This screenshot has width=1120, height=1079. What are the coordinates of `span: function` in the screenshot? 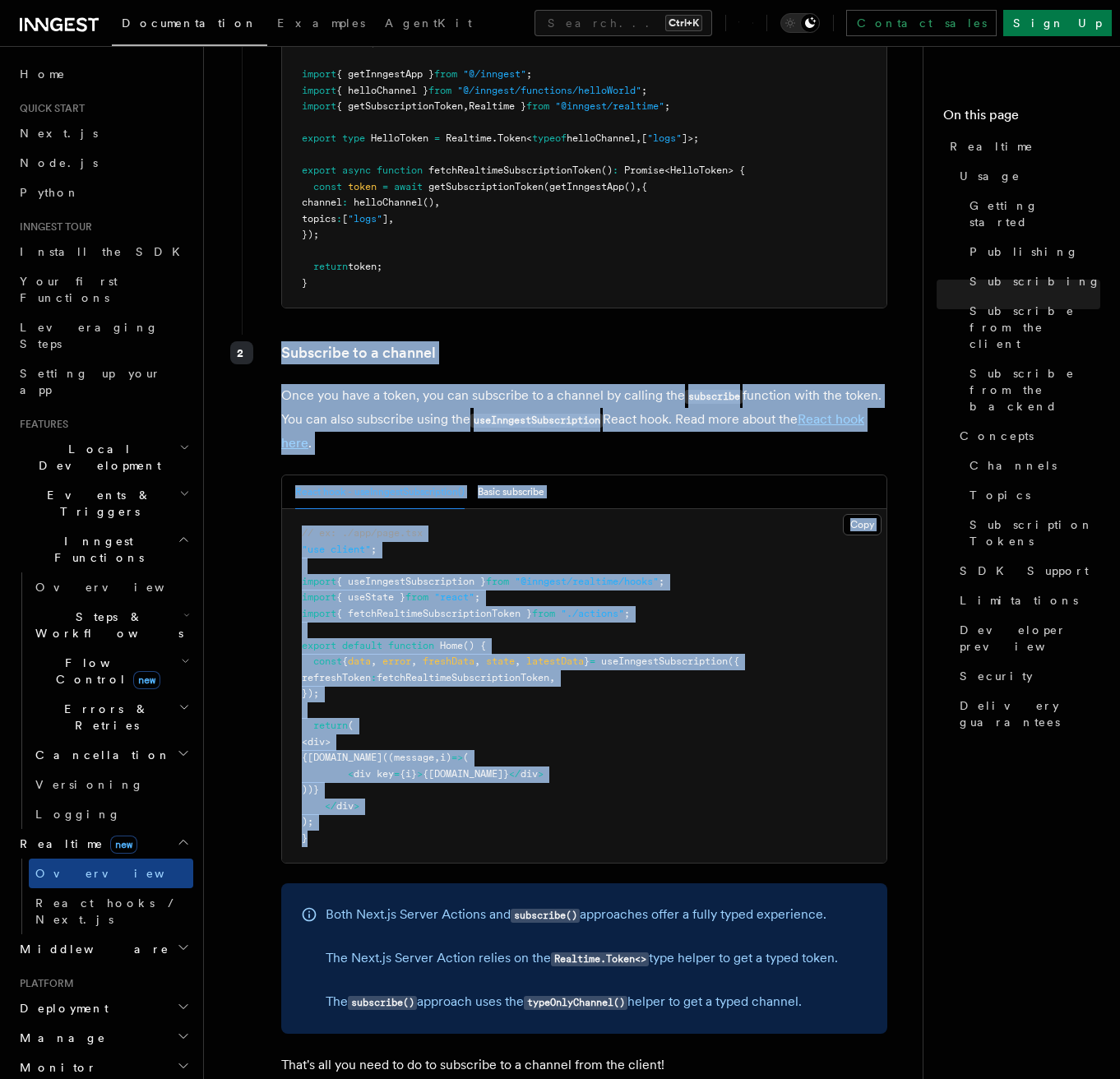 It's located at (399, 170).